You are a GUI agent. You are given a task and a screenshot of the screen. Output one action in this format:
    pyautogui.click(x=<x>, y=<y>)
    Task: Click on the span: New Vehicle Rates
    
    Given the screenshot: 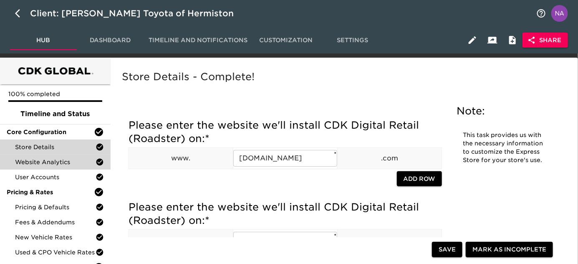 What is the action you would take?
    pyautogui.click(x=55, y=237)
    